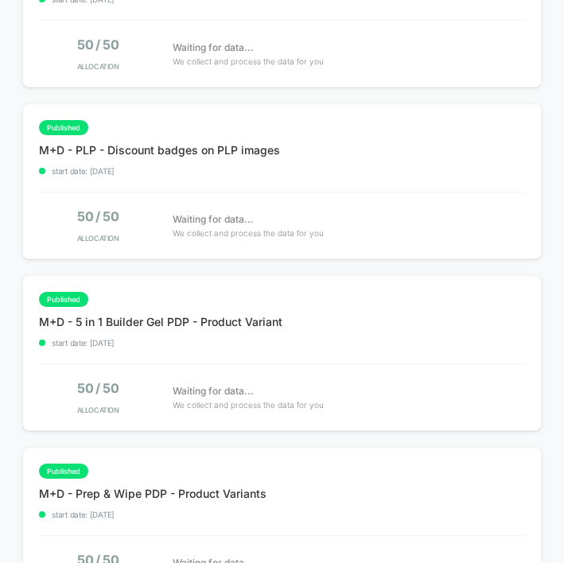 Image resolution: width=564 pixels, height=563 pixels. Describe the element at coordinates (159, 149) in the screenshot. I see `span: M+D - PLP - Discount badges on PLP images` at that location.